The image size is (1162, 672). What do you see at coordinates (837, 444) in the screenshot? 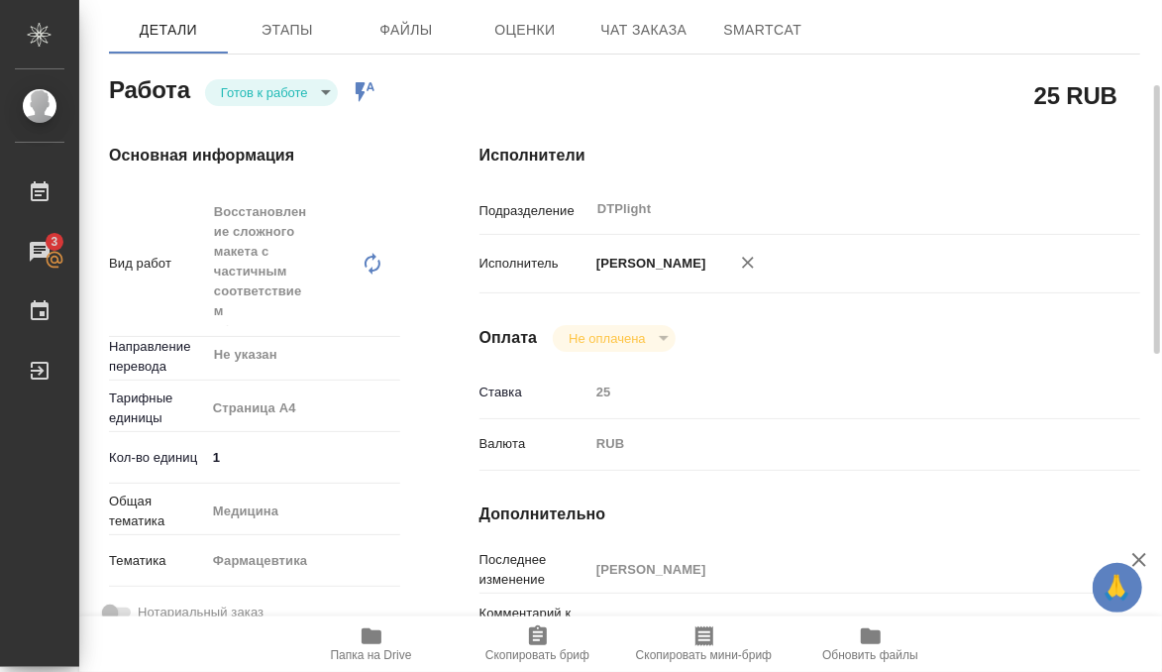
I see `div: RUB` at bounding box center [837, 444].